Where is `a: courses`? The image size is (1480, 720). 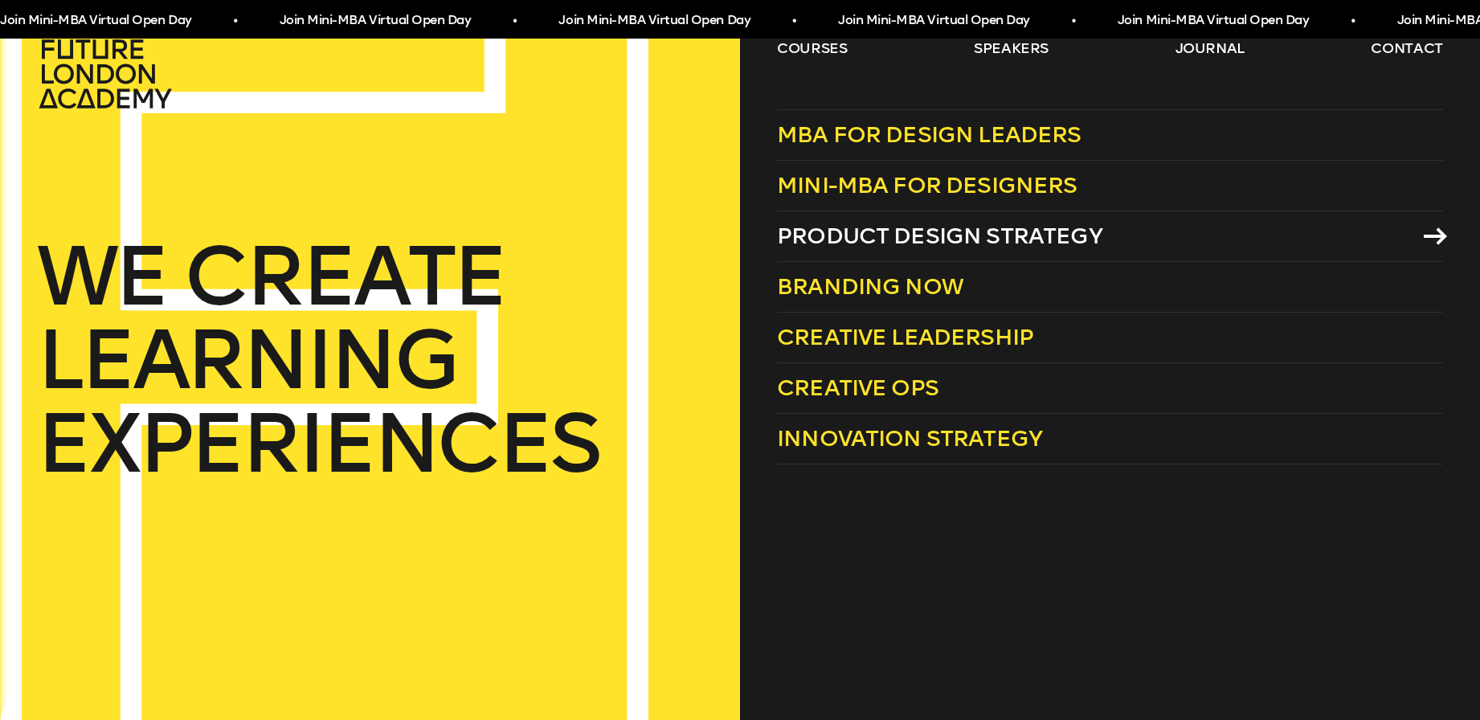 a: courses is located at coordinates (812, 48).